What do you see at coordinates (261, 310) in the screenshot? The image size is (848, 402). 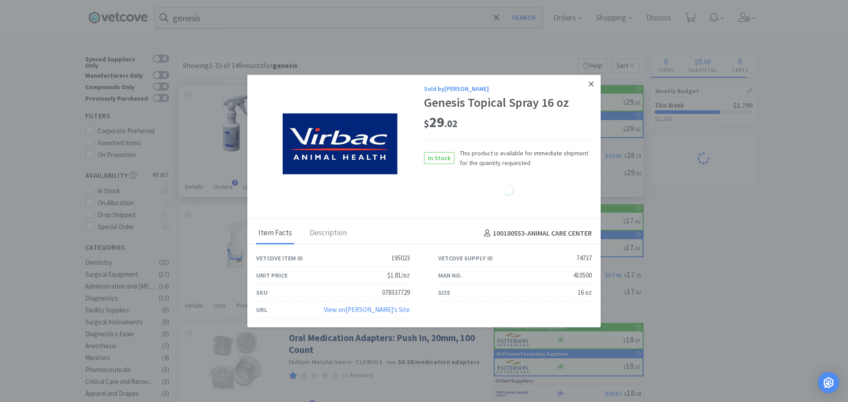 I see `div: URL` at bounding box center [261, 310].